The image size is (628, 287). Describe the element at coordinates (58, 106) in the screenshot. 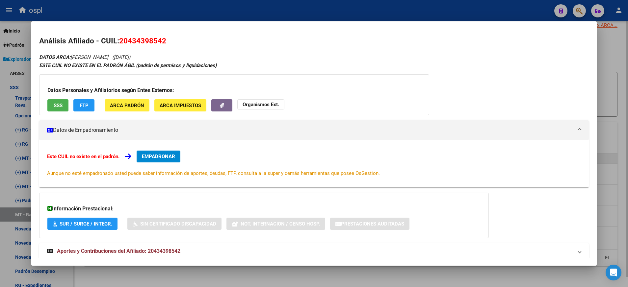

I see `span: SSS` at that location.